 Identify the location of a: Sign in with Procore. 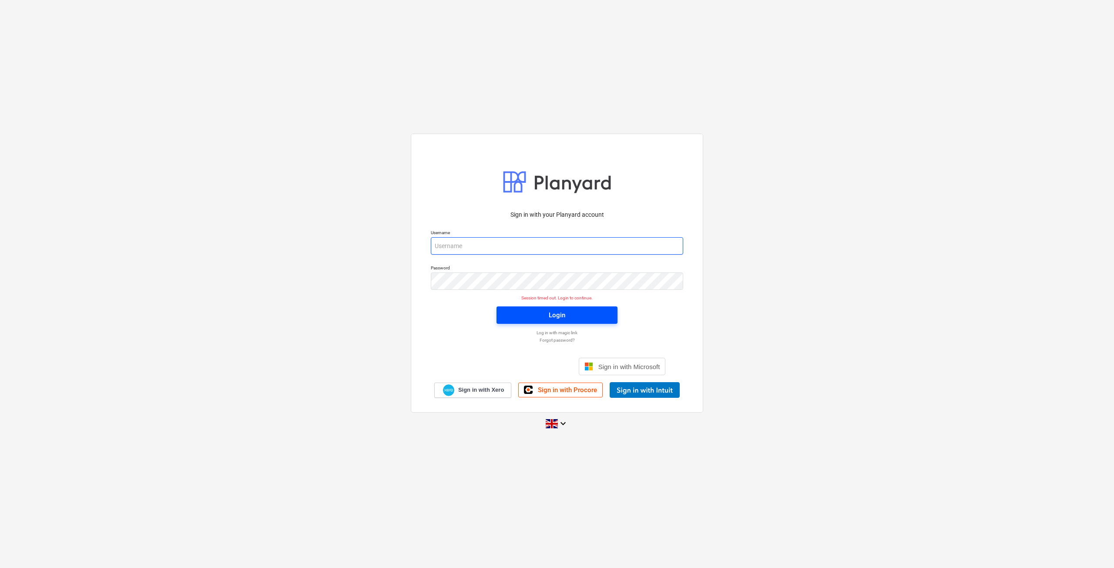
(560, 390).